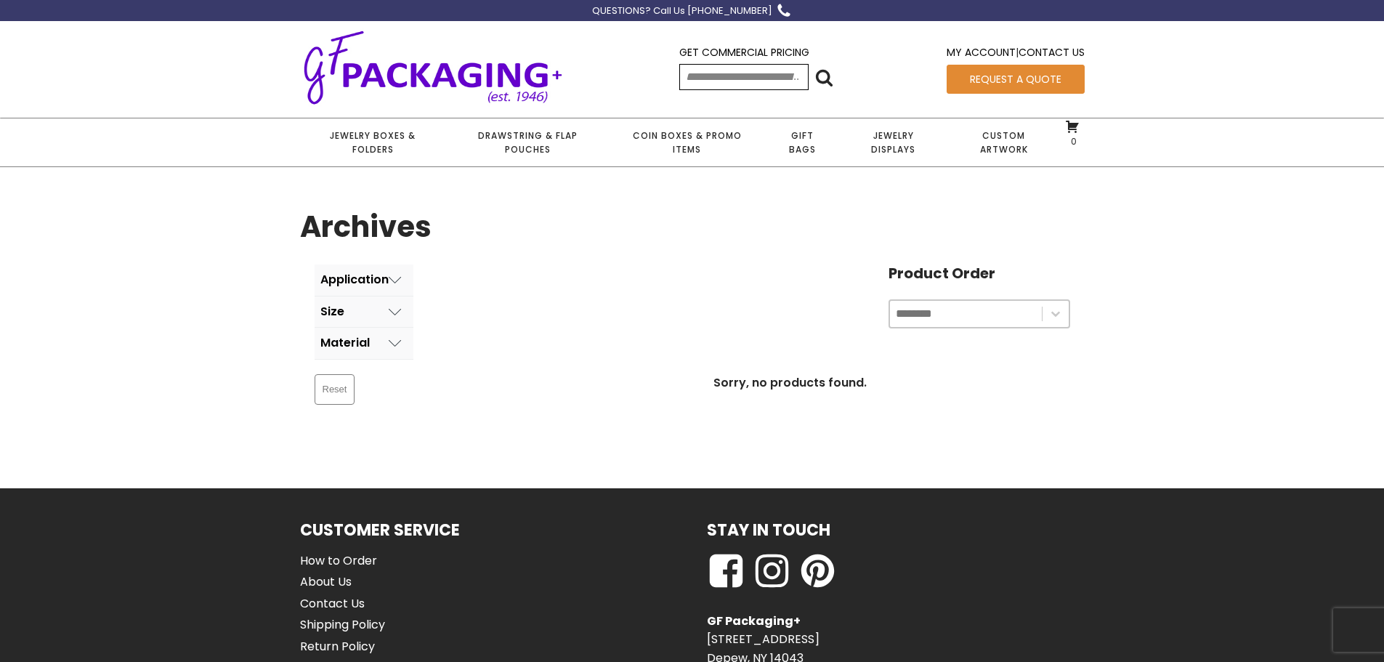  I want to click on a: Jewelry Displays, so click(893, 142).